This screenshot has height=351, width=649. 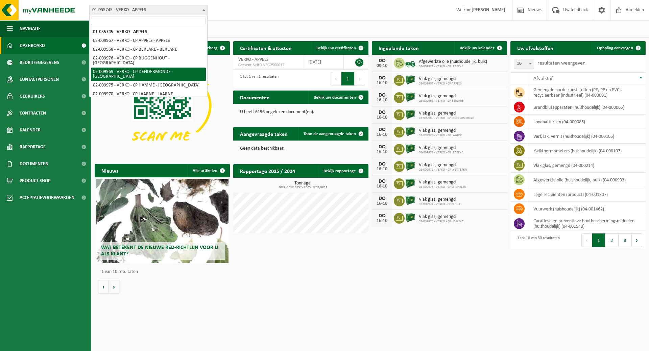 What do you see at coordinates (32, 96) in the screenshot?
I see `span: Gebruikers` at bounding box center [32, 96].